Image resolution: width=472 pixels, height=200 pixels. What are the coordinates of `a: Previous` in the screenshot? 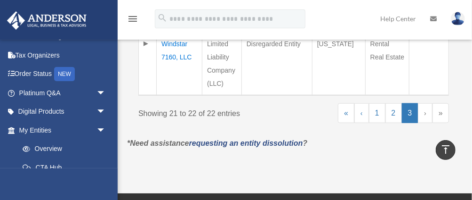 It's located at (361, 113).